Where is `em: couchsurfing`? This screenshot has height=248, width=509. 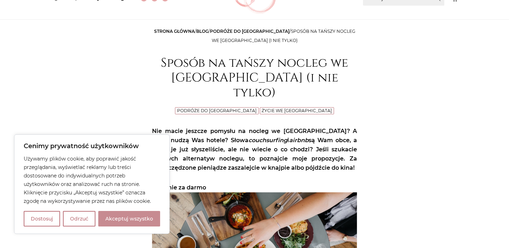 em: couchsurfing is located at coordinates (268, 140).